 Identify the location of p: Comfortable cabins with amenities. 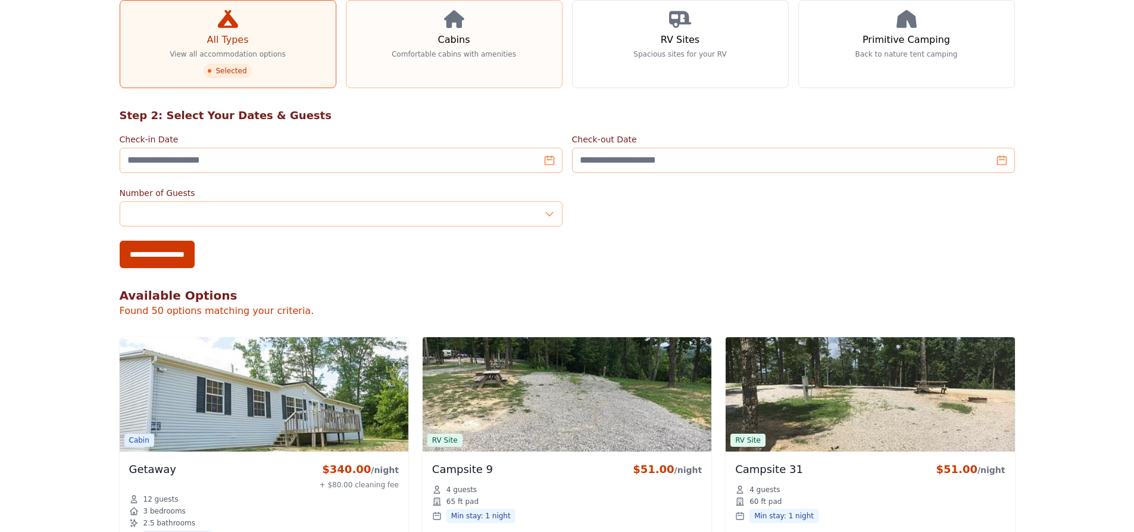
(454, 54).